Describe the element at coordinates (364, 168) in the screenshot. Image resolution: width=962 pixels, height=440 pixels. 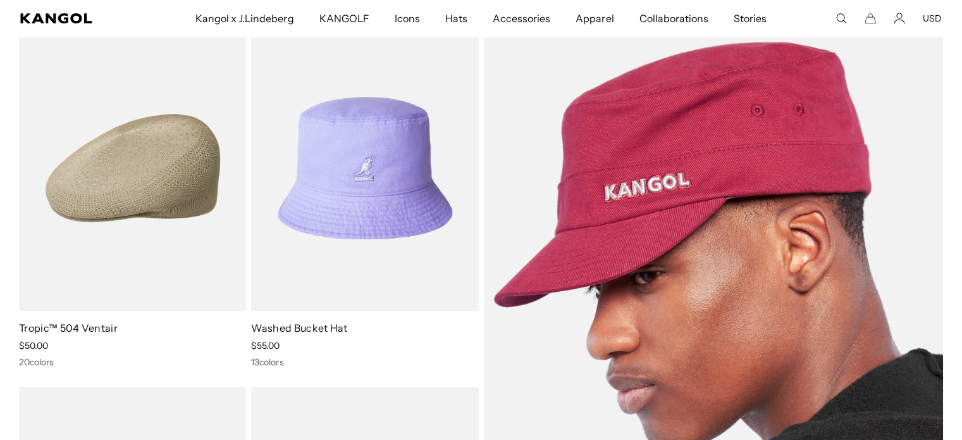
I see `img: Washed Bucket Hat` at that location.